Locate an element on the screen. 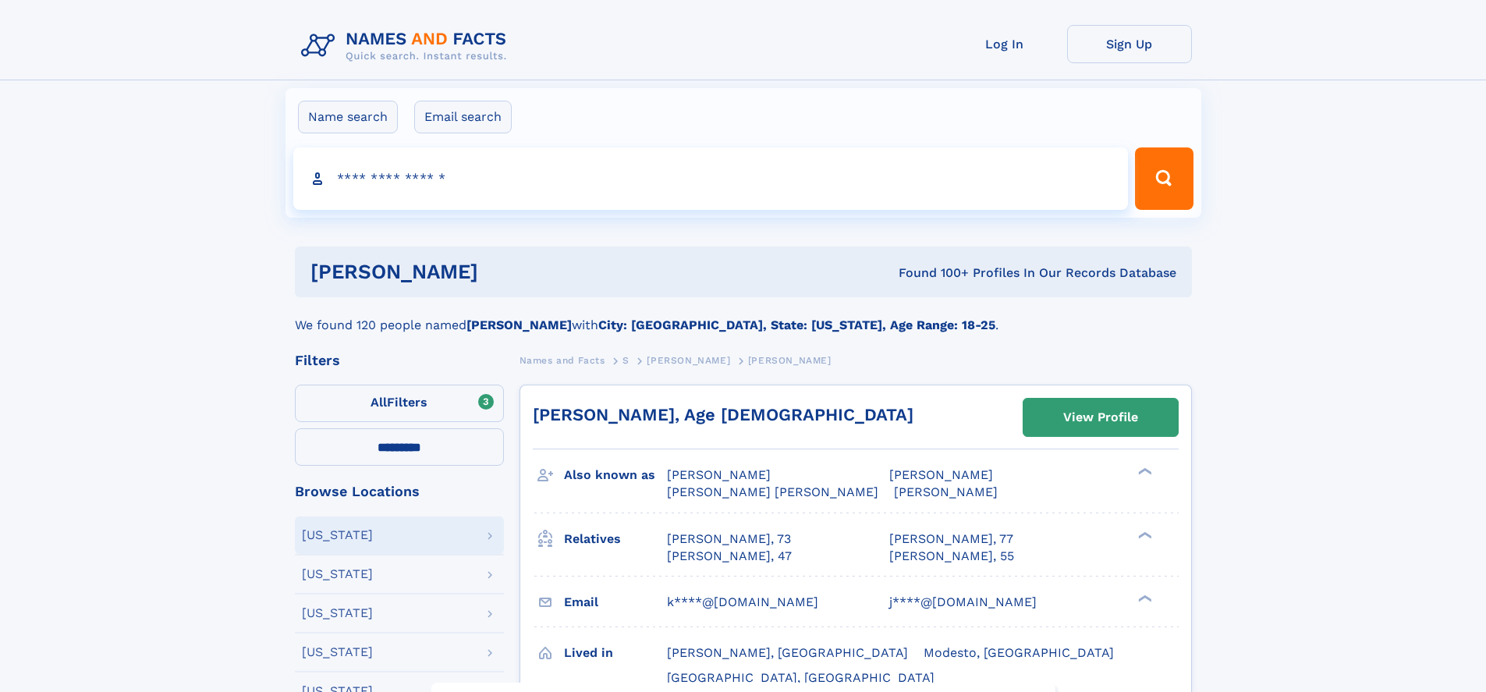 This screenshot has width=1486, height=692. a: S is located at coordinates (626, 360).